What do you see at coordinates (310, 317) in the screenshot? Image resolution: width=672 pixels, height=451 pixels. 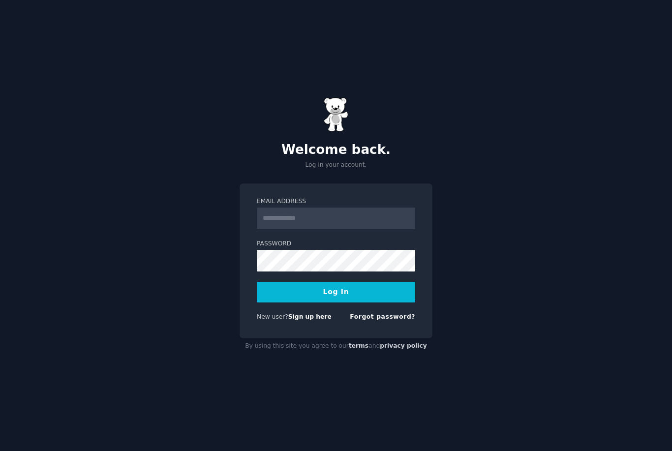 I see `a: Sign up here` at bounding box center [310, 317].